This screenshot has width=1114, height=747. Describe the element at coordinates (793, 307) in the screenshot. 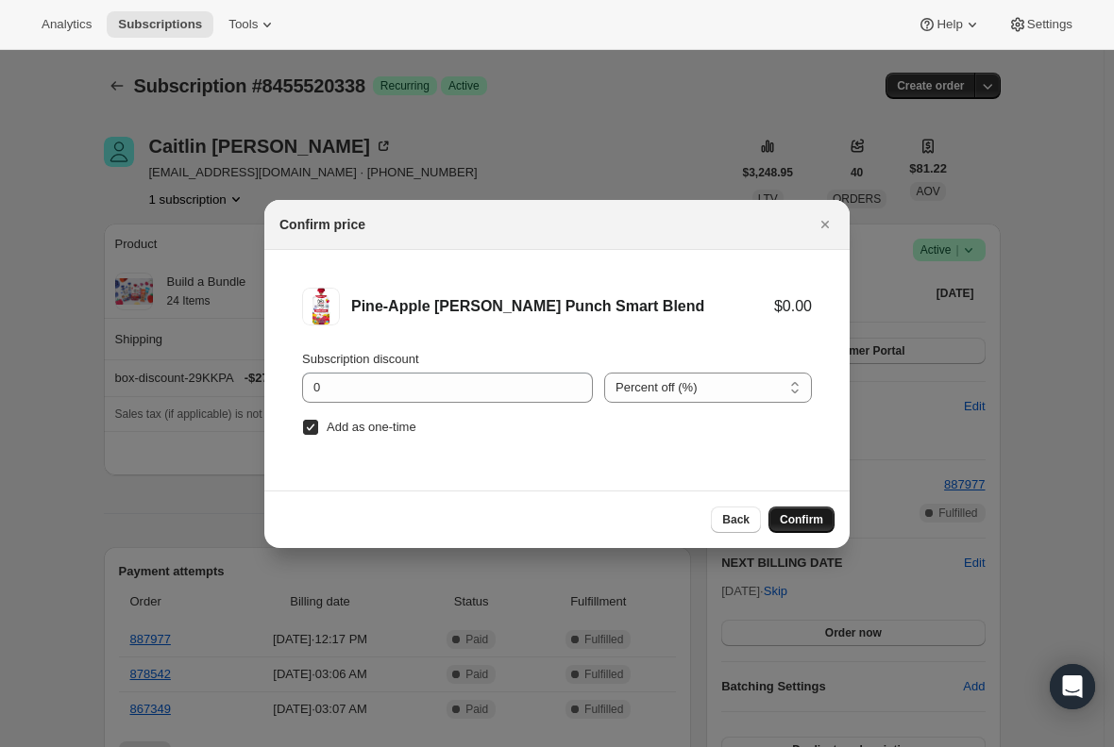

I see `div: $0.00` at that location.